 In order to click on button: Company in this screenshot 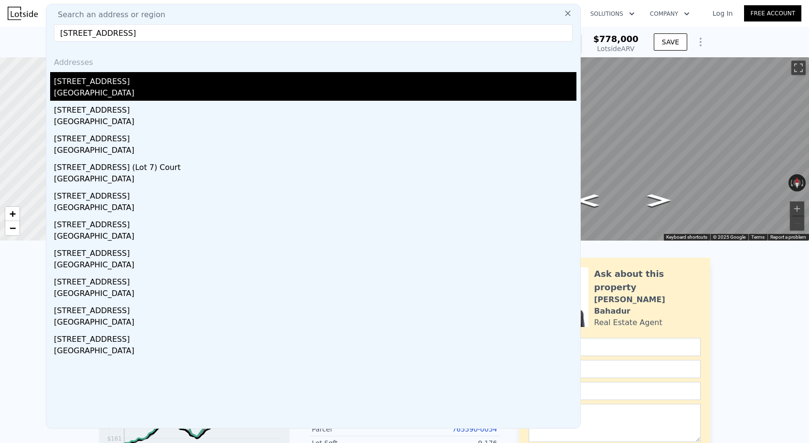, I will do `click(670, 14)`.